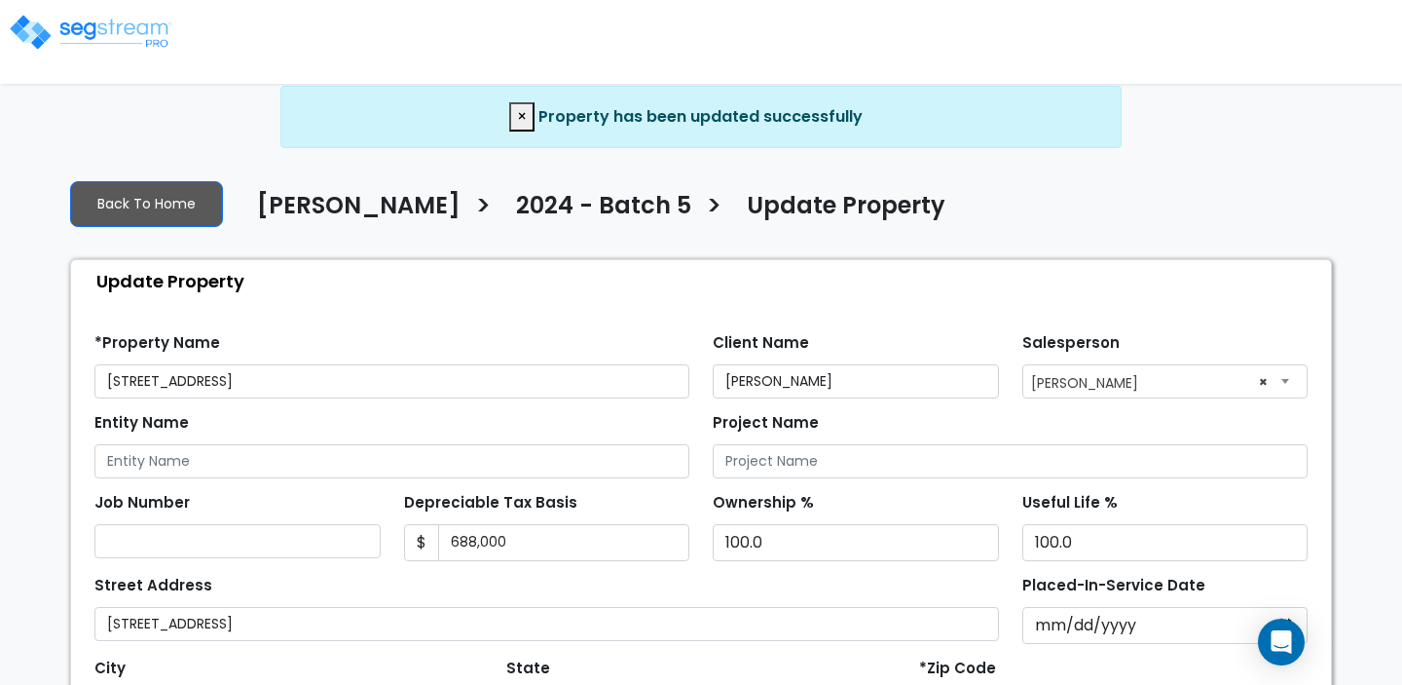  Describe the element at coordinates (856, 381) in the screenshot. I see `input: Client Name` at that location.